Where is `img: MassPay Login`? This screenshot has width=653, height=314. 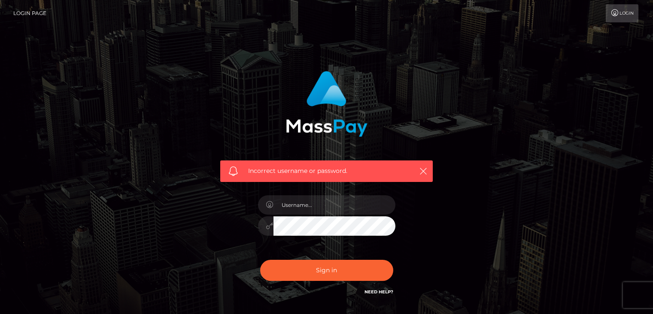
img: MassPay Login is located at coordinates (327, 104).